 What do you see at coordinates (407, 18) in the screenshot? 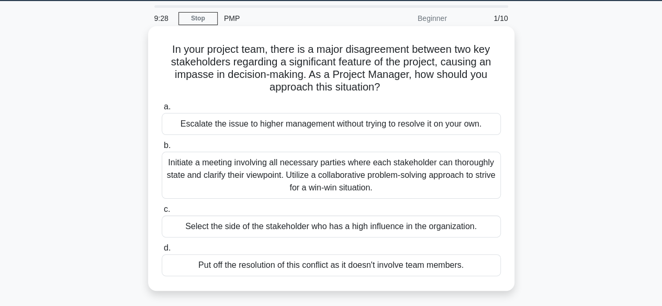
I see `div: Beginner` at bounding box center [407, 18].